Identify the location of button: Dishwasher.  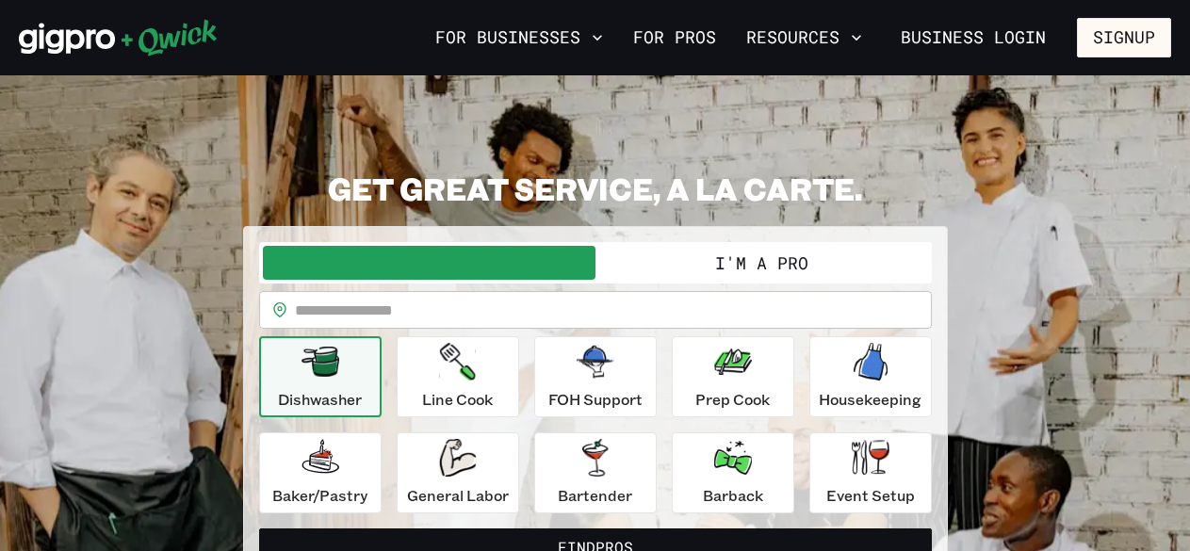
(320, 377).